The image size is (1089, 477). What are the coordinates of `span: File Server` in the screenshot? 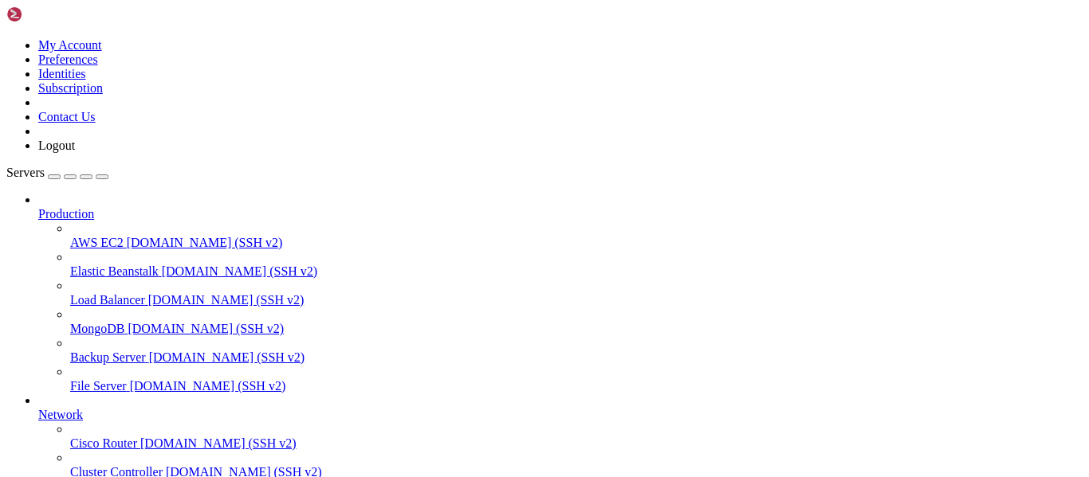 It's located at (98, 386).